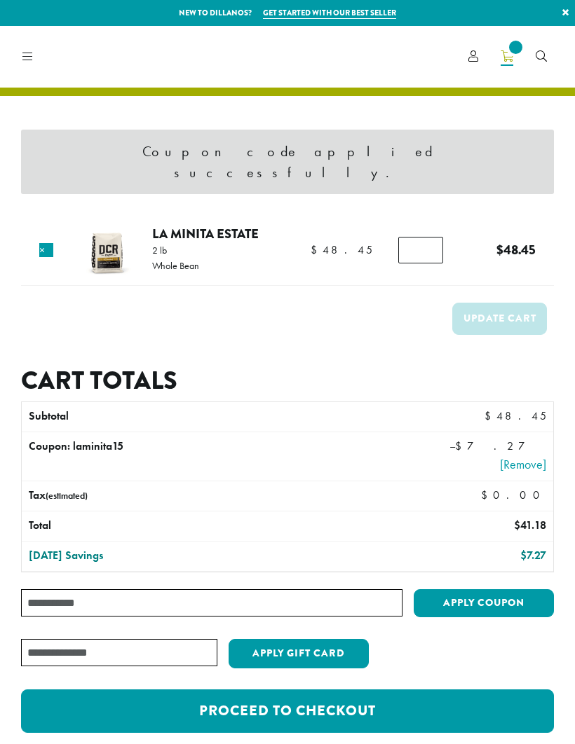 The width and height of the screenshot is (575, 744). Describe the element at coordinates (500, 446) in the screenshot. I see `span: 7.27` at that location.